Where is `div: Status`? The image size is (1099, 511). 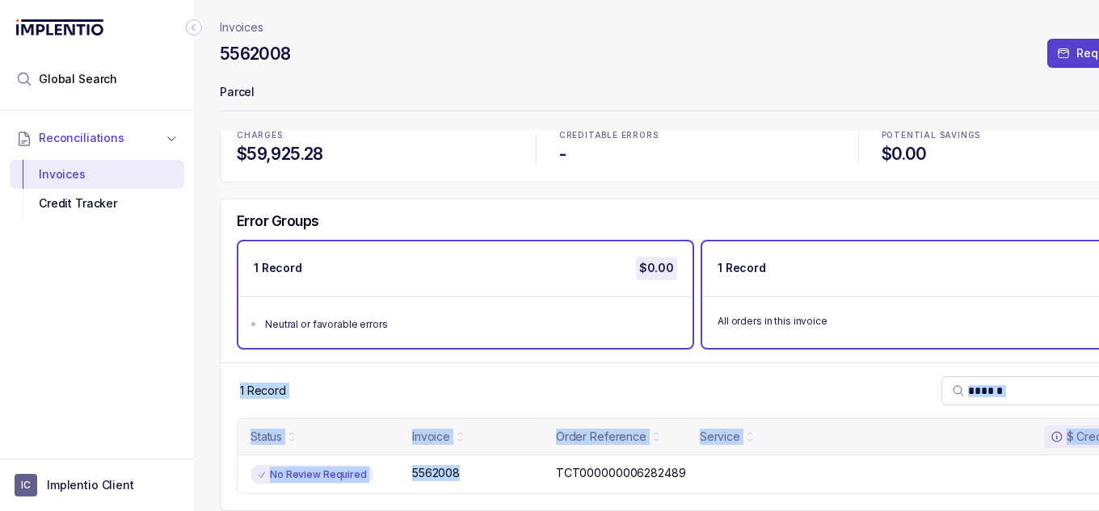 div: Status is located at coordinates (266, 437).